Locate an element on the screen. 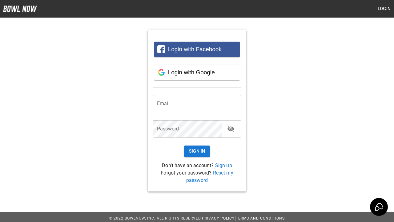  p: Don't have an account? is located at coordinates (197, 165).